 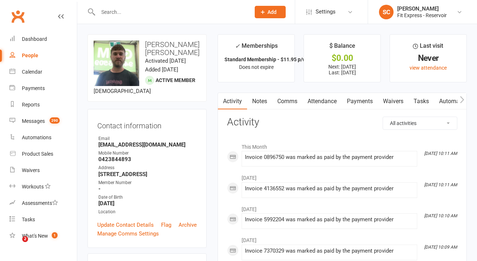 I want to click on div: Payments, so click(x=33, y=88).